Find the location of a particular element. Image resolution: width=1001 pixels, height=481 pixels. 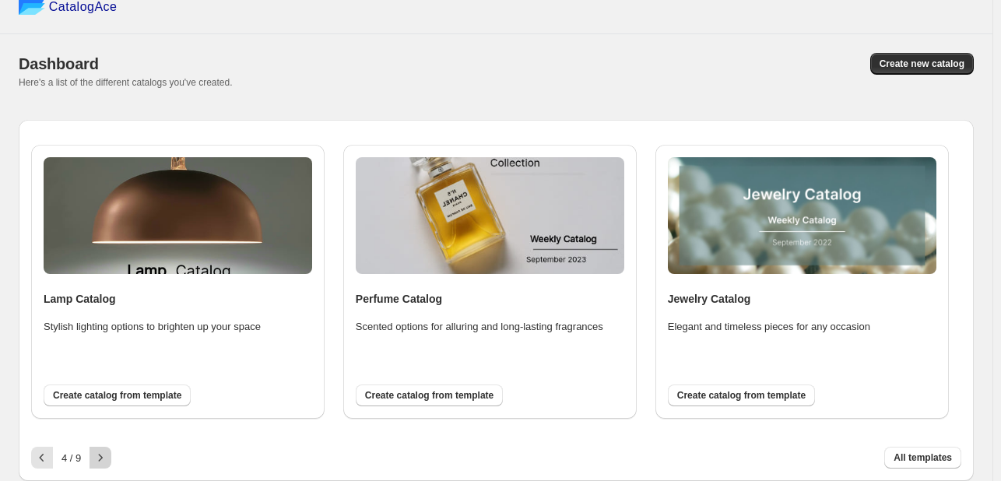

span: All templates is located at coordinates (923, 458).